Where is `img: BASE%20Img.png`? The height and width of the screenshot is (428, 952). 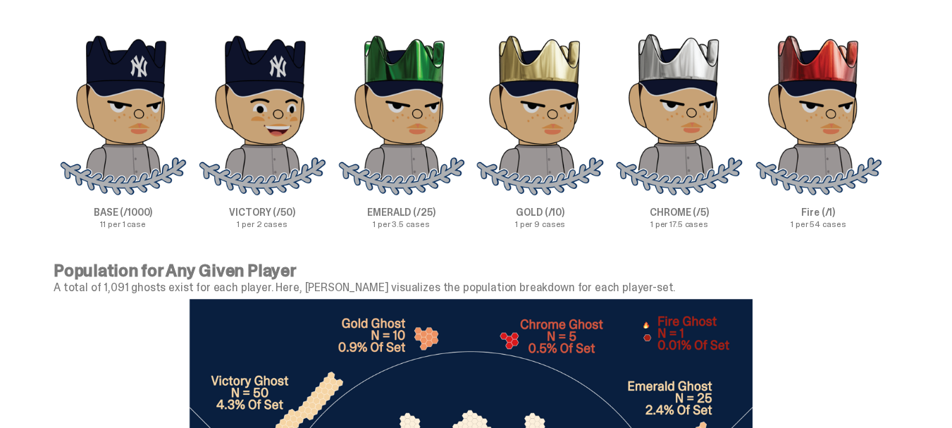 img: BASE%20Img.png is located at coordinates (123, 114).